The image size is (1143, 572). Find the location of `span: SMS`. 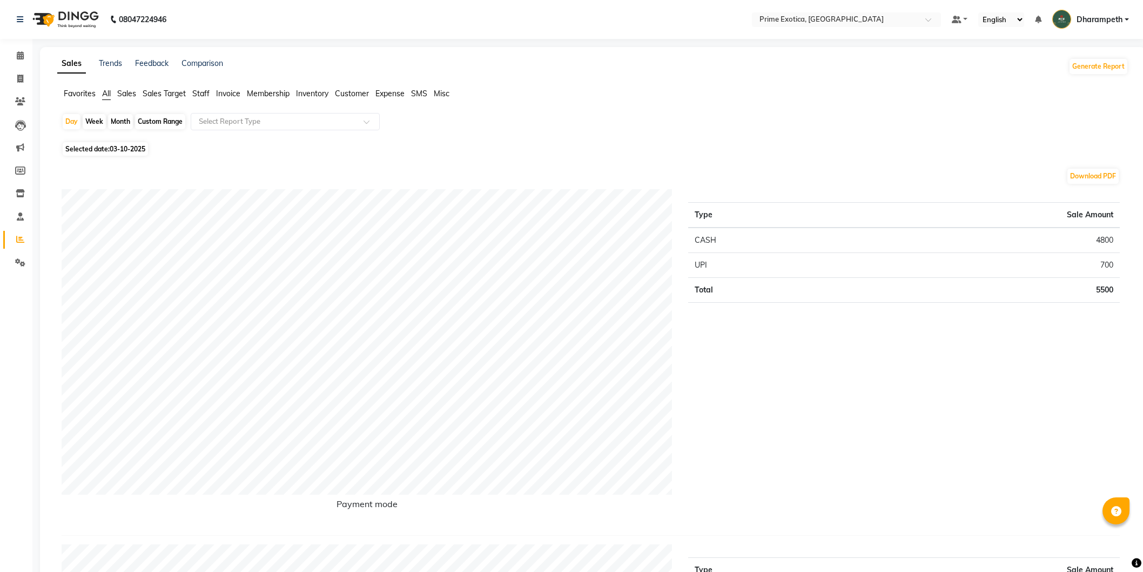

span: SMS is located at coordinates (419, 93).